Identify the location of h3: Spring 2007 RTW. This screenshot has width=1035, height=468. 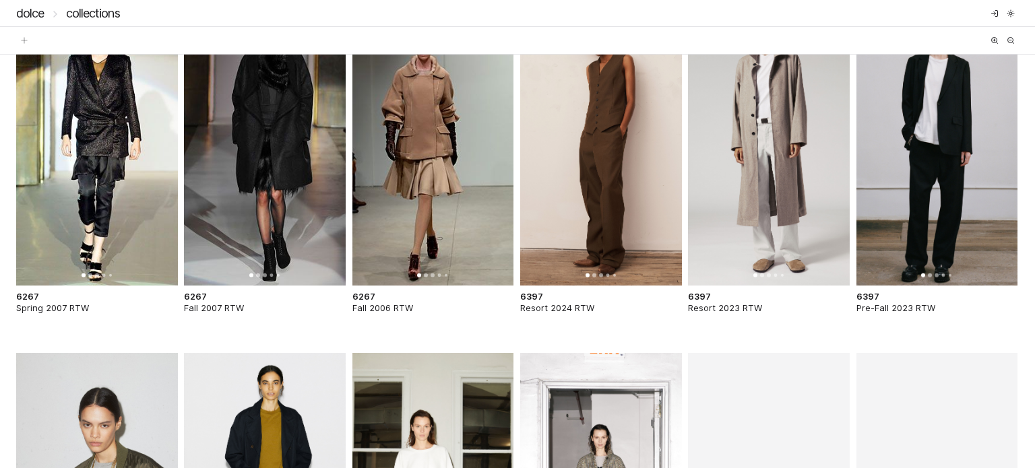
(97, 308).